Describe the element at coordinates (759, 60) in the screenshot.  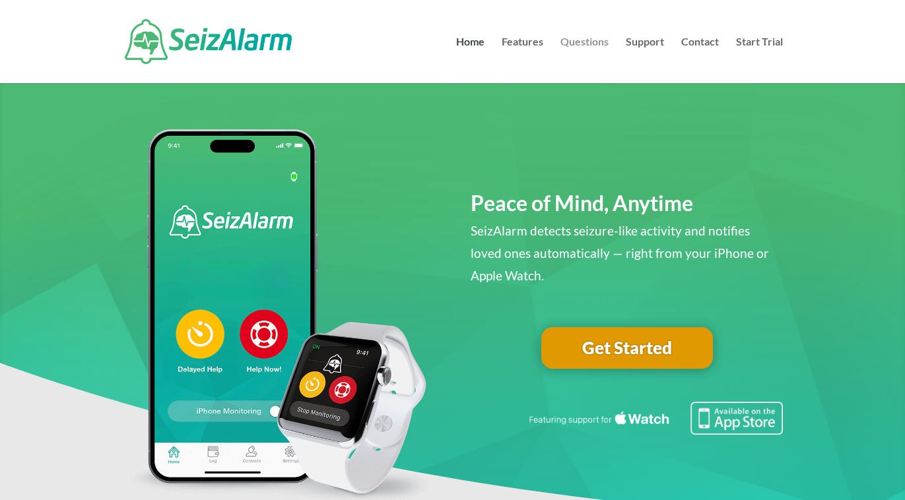
I see `a: Start Trial` at that location.